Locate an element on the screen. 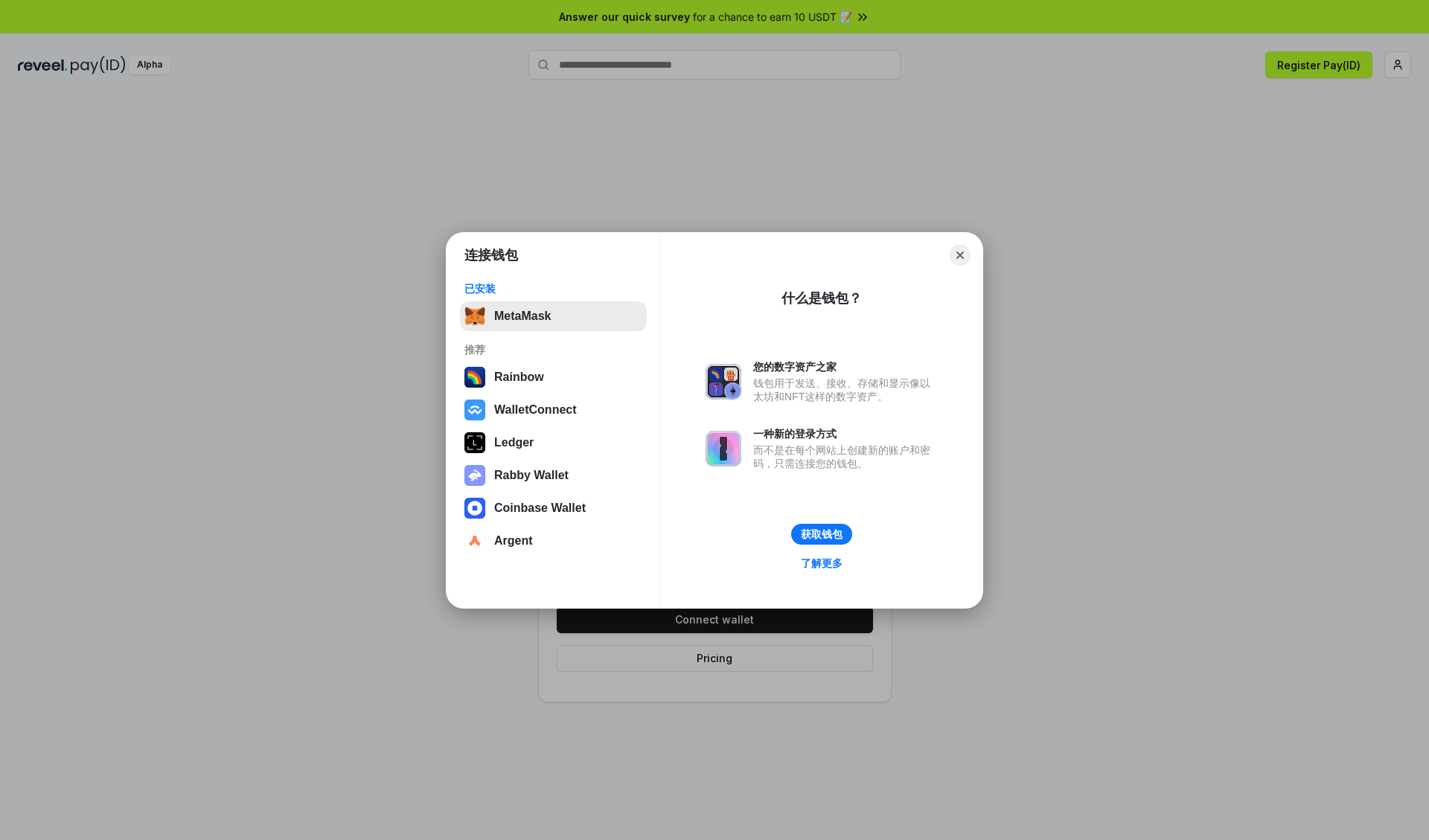  button: Rabby Wallet is located at coordinates (553, 475).